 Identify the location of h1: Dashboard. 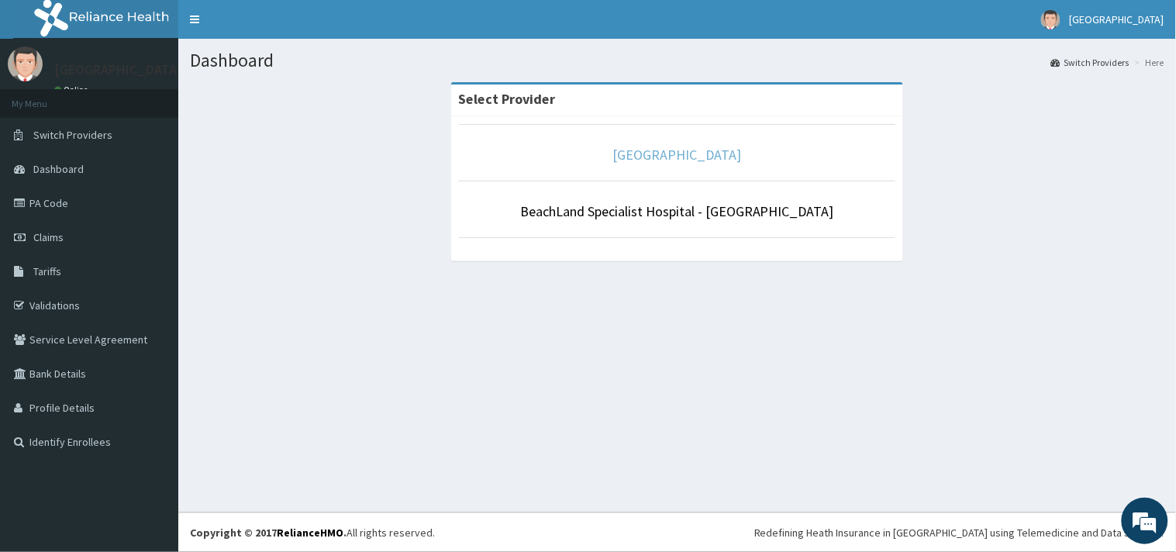
(677, 60).